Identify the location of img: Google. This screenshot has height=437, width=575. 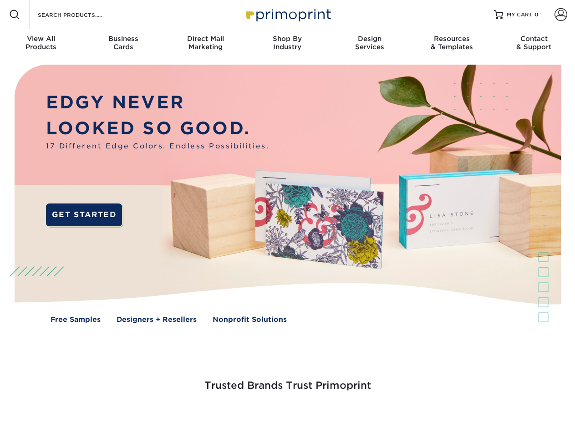
(232, 415).